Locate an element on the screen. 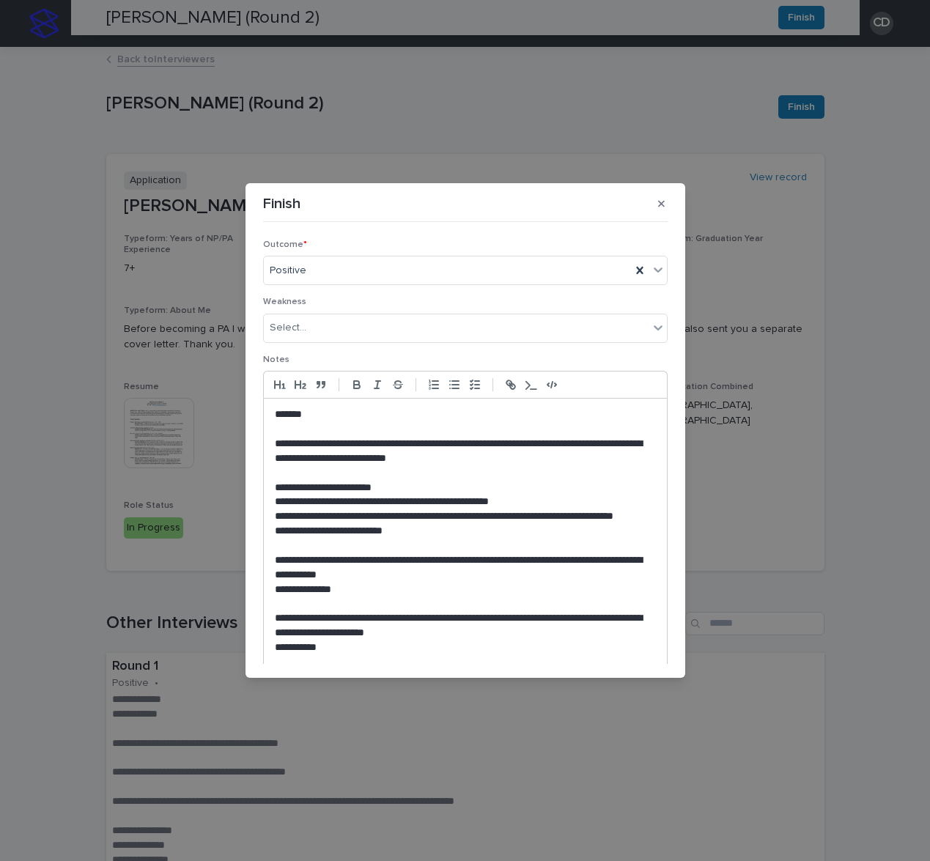 The image size is (930, 861). span: Outcome is located at coordinates (285, 245).